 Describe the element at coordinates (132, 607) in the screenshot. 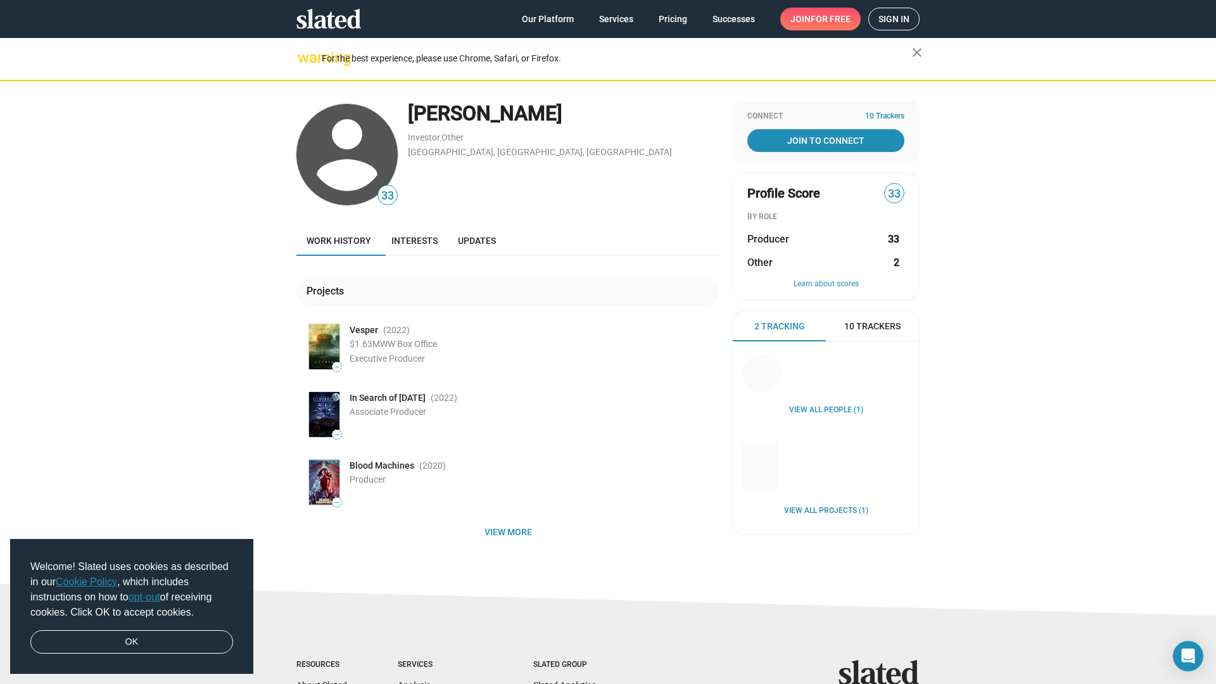

I see `div: cookieconsent` at that location.